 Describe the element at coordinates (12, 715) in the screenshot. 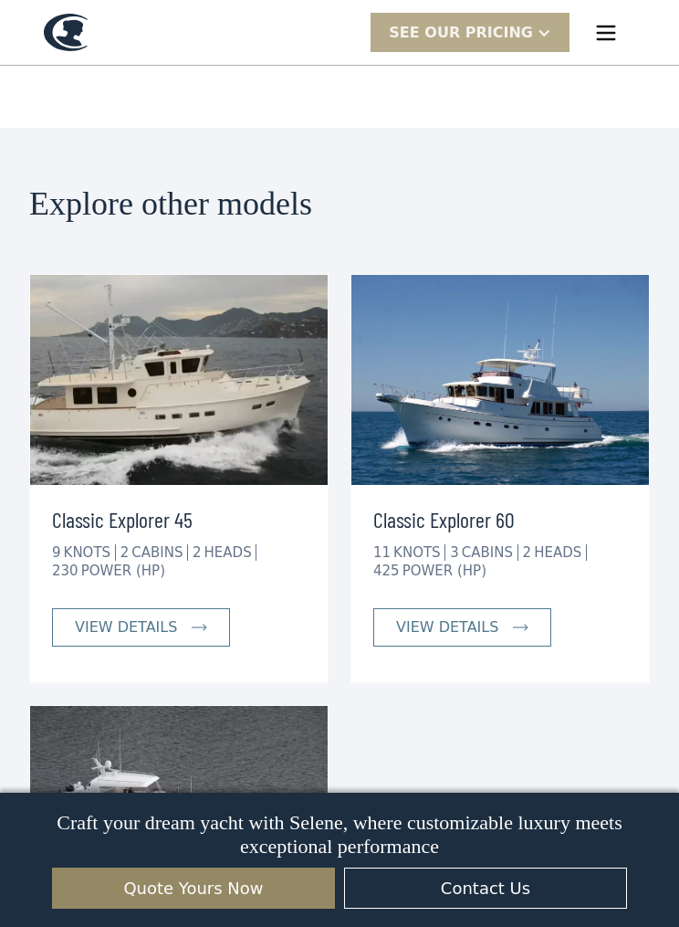

I see `input: Yes, I'd like to receive SMS updates.Reply STOP to unsubscribe at any time.` at that location.